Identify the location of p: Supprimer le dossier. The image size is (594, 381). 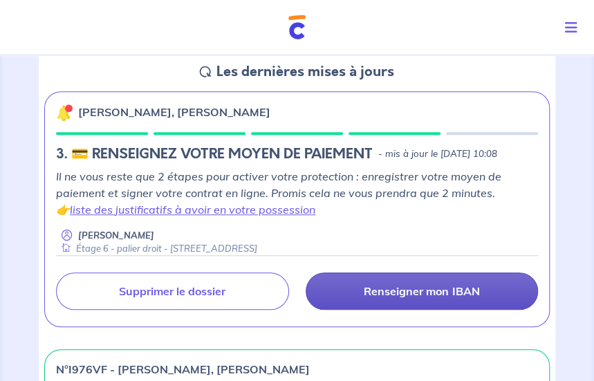
(172, 291).